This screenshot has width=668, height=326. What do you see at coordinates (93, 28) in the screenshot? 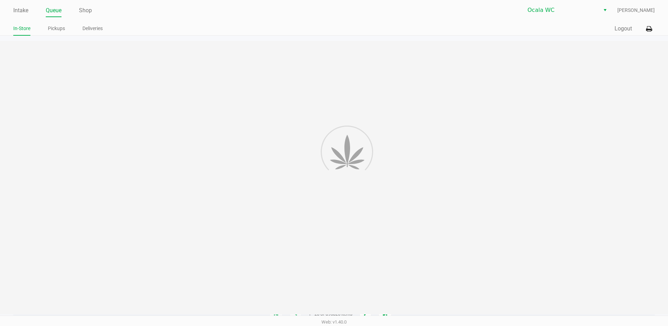
I see `a: Deliveries` at bounding box center [93, 28].